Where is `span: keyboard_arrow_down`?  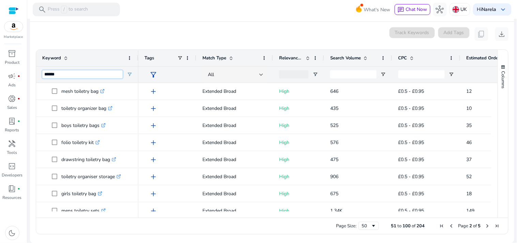 span: keyboard_arrow_down is located at coordinates (503, 10).